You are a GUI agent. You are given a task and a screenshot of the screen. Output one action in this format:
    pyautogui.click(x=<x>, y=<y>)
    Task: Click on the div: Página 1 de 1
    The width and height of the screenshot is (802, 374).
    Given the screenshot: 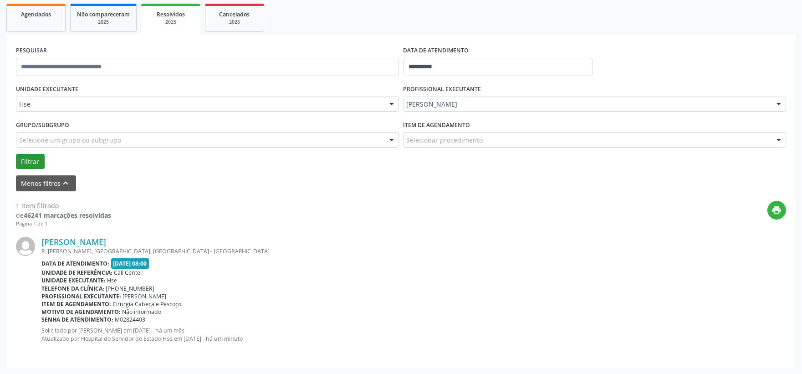 What is the action you would take?
    pyautogui.click(x=63, y=224)
    